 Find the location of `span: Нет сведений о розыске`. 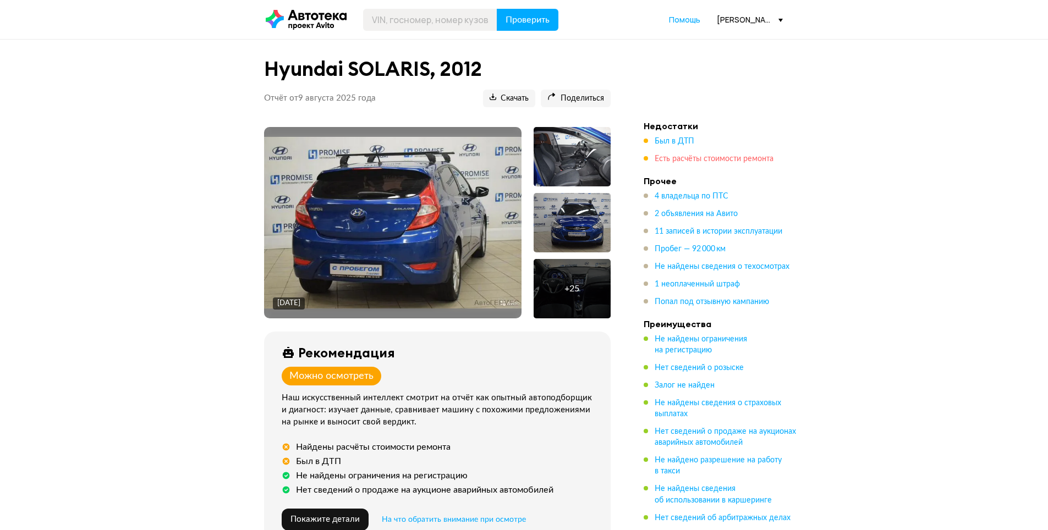

span: Нет сведений о розыске is located at coordinates (699, 368).